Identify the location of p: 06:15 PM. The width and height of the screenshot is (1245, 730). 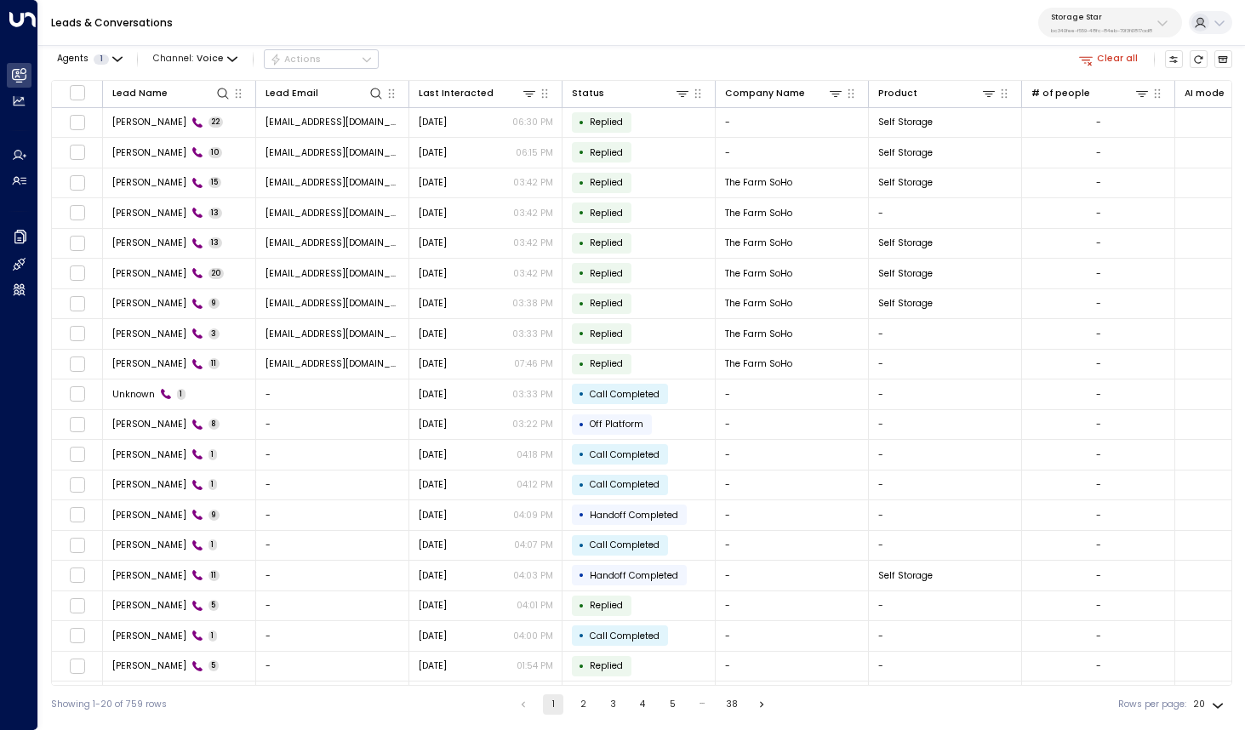
(534, 152).